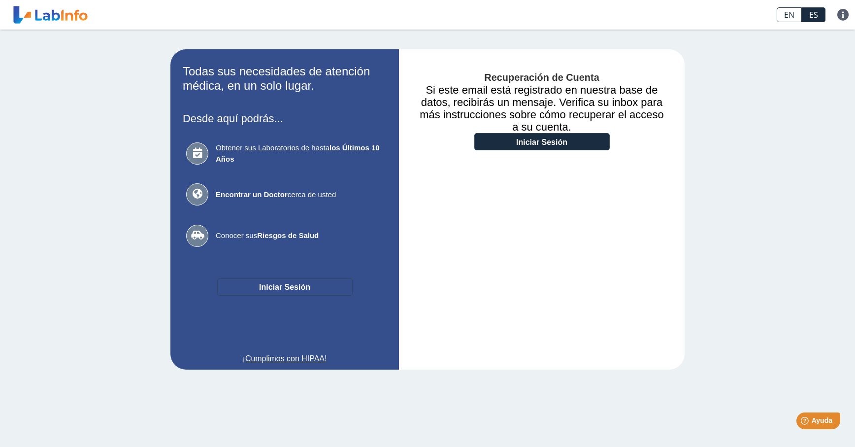  I want to click on a: ES, so click(814, 15).